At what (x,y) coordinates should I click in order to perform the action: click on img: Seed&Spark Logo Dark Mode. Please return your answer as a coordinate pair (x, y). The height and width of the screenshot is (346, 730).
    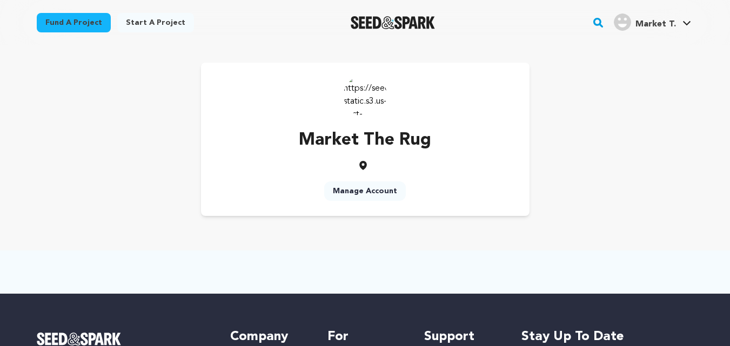
    Looking at the image, I should click on (393, 23).